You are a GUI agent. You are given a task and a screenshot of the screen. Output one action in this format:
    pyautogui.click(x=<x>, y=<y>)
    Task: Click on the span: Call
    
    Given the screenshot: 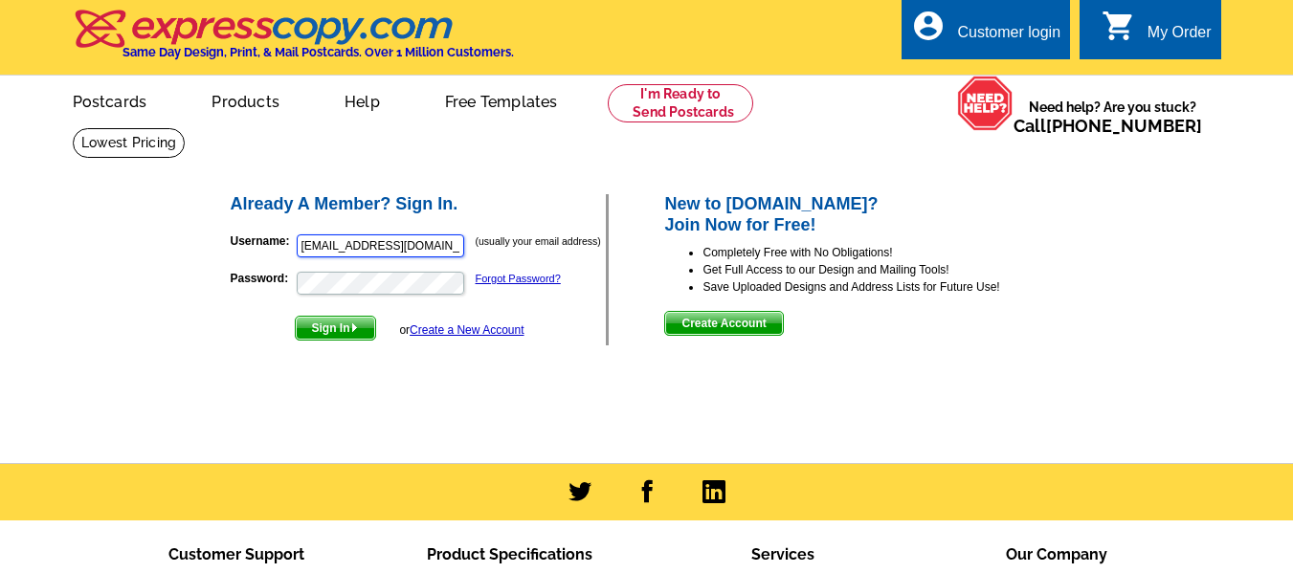 What is the action you would take?
    pyautogui.click(x=1107, y=125)
    